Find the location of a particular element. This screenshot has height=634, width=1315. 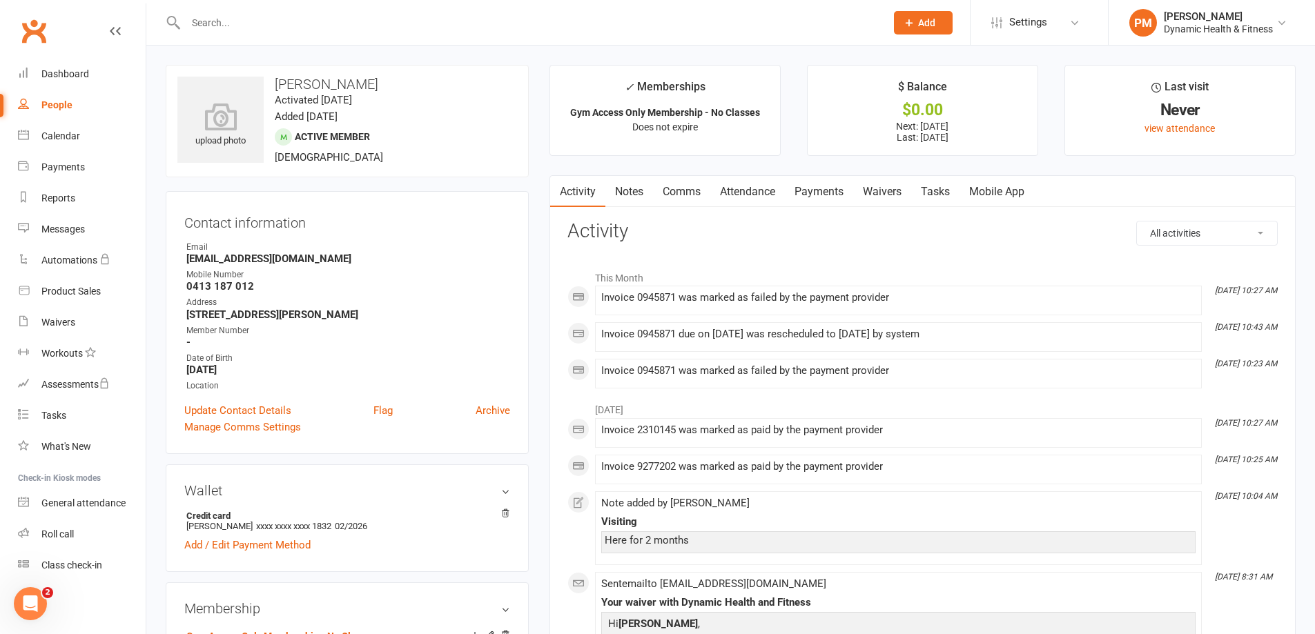

span: Active member is located at coordinates (332, 137).